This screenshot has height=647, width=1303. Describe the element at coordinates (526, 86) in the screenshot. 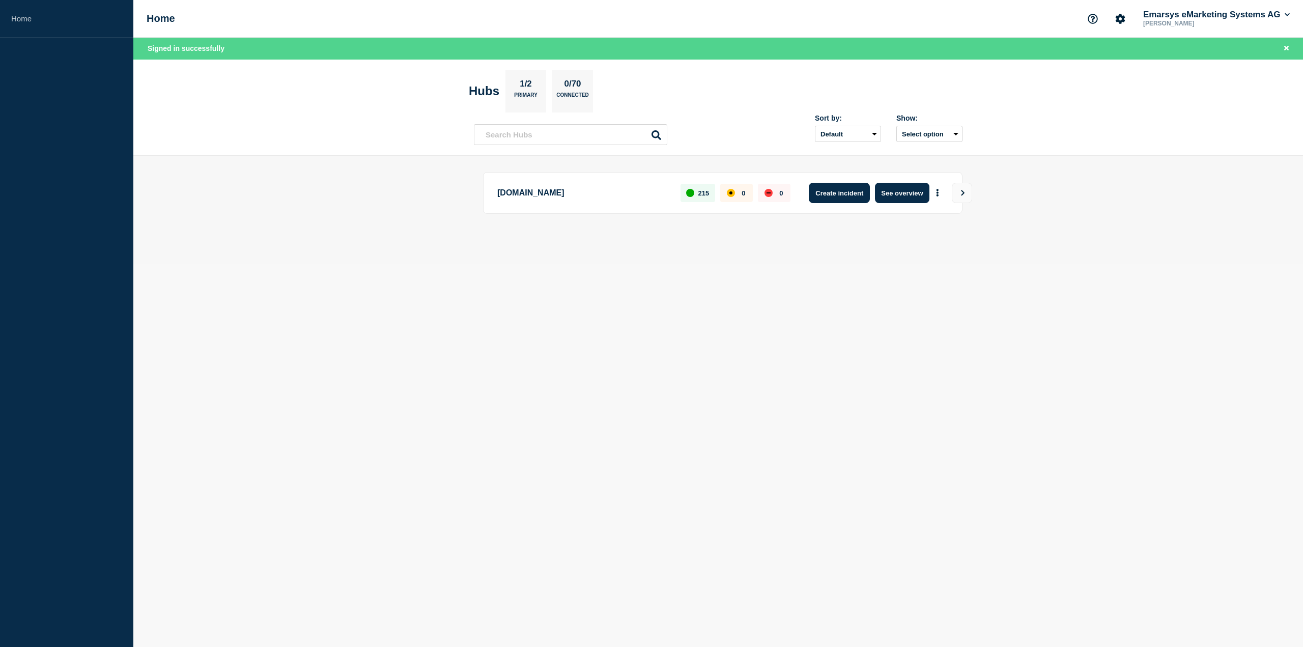

I see `p: 1/2` at that location.